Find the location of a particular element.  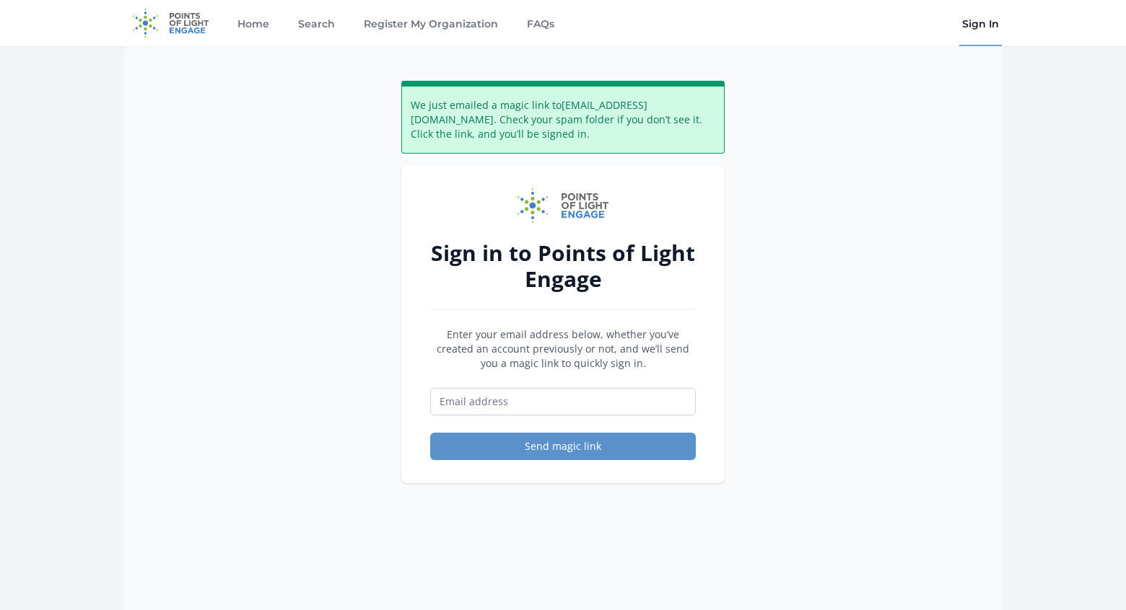

input: Email address is located at coordinates (563, 402).